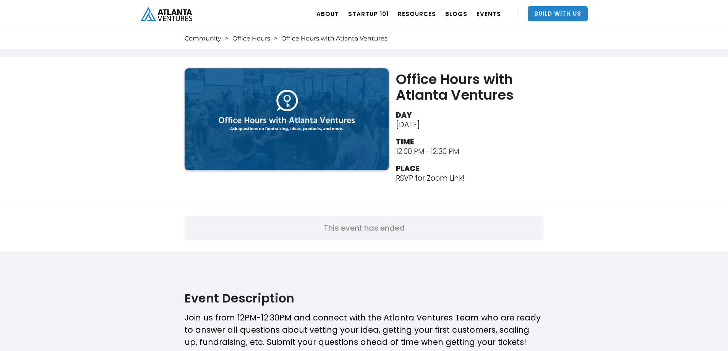  Describe the element at coordinates (430, 178) in the screenshot. I see `p: RSVP for Zoom Link!` at that location.